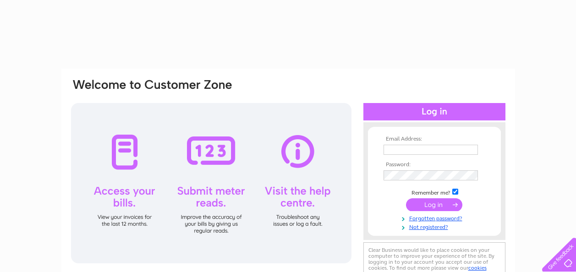 This screenshot has height=272, width=576. What do you see at coordinates (434, 192) in the screenshot?
I see `td: Remember me?` at bounding box center [434, 192].